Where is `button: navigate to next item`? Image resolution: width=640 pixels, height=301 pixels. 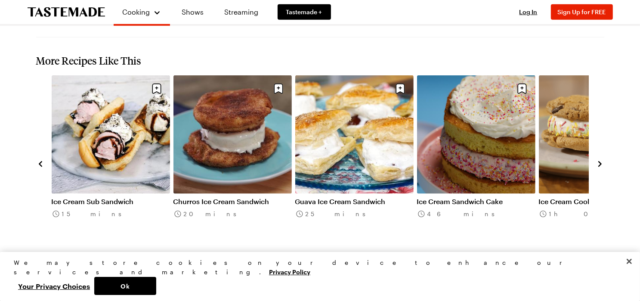
button: navigate to next item is located at coordinates (600, 163).